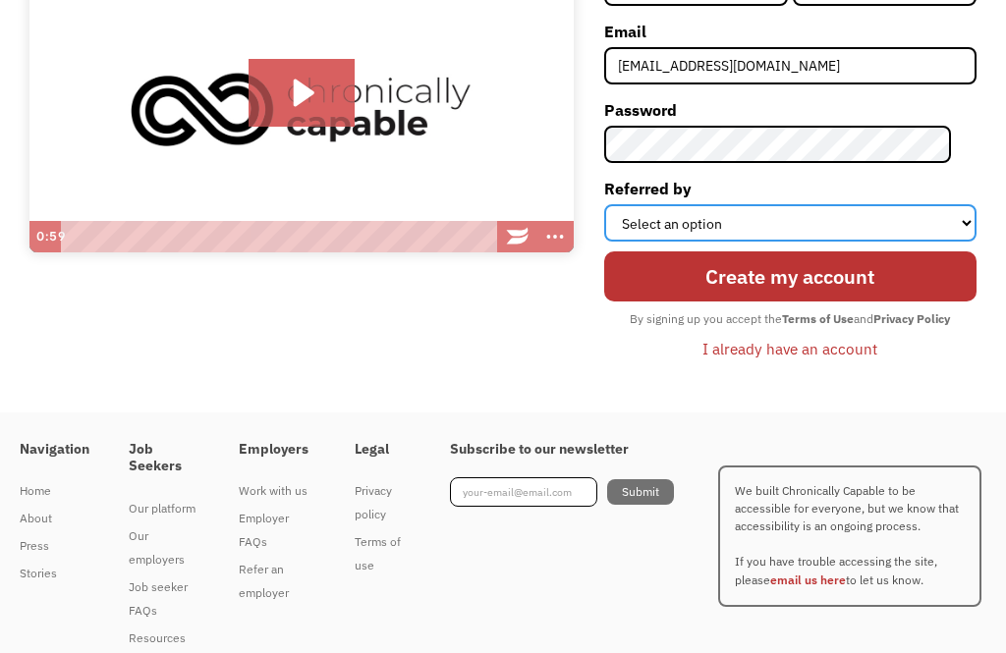 This screenshot has width=1006, height=653. What do you see at coordinates (790, 110) in the screenshot?
I see `label: Password` at bounding box center [790, 110].